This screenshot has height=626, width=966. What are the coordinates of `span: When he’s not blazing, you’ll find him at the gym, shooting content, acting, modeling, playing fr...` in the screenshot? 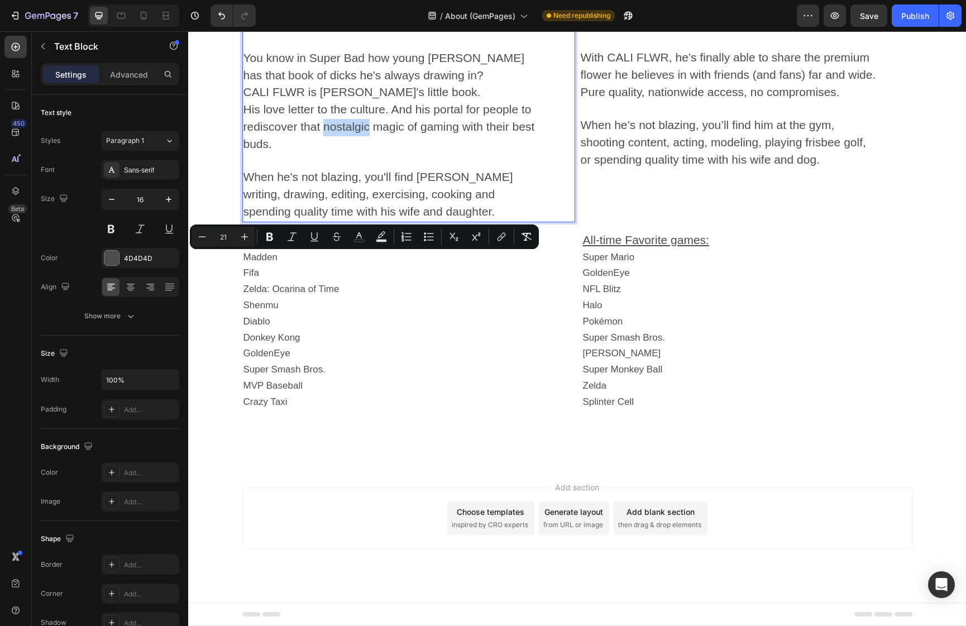 It's located at (535, 111).